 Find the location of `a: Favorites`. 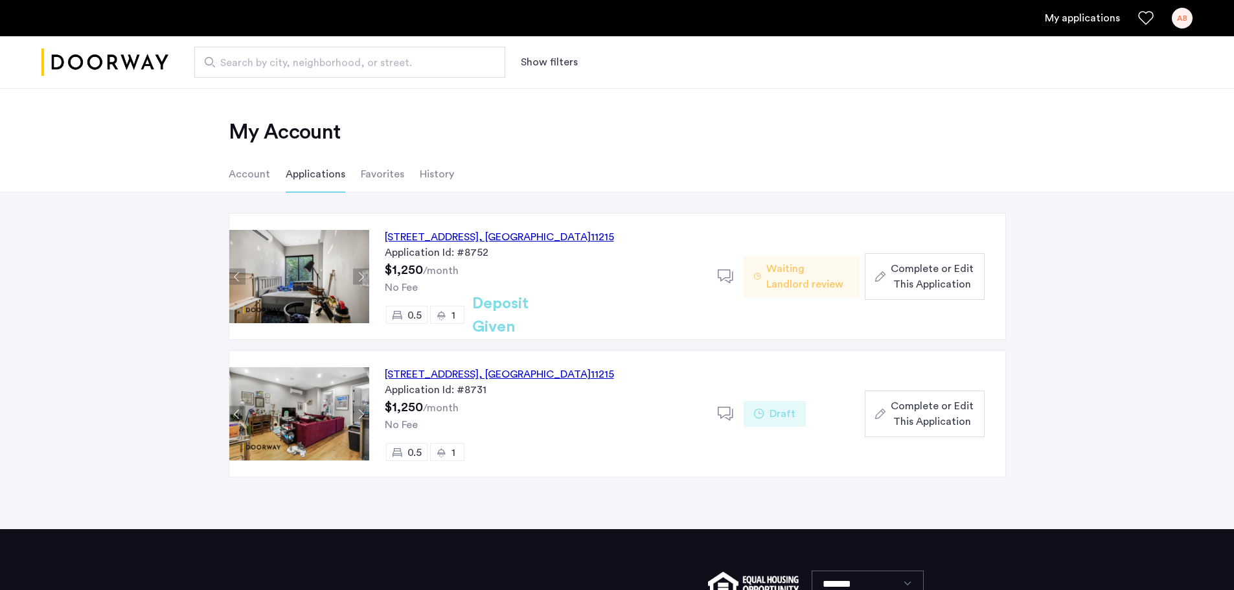

a: Favorites is located at coordinates (1146, 18).